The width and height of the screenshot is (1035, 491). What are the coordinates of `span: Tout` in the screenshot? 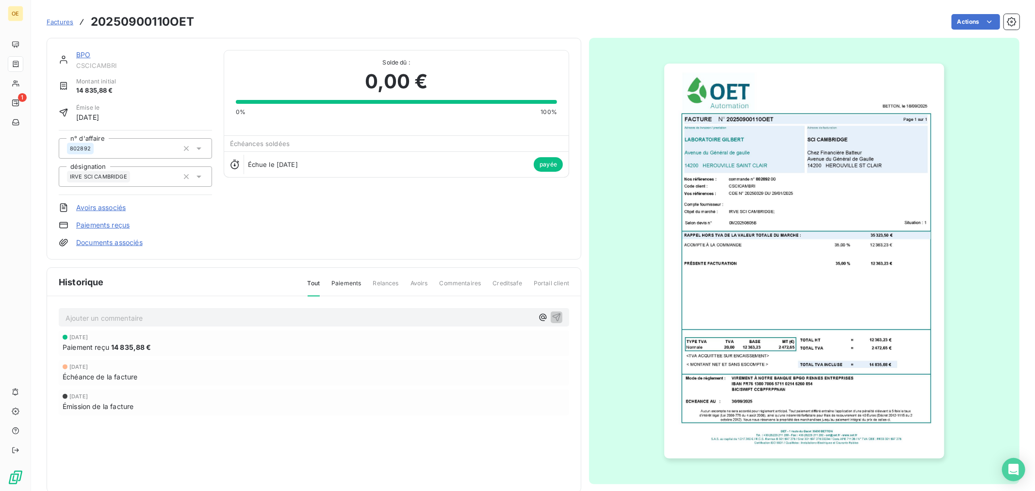 It's located at (314, 288).